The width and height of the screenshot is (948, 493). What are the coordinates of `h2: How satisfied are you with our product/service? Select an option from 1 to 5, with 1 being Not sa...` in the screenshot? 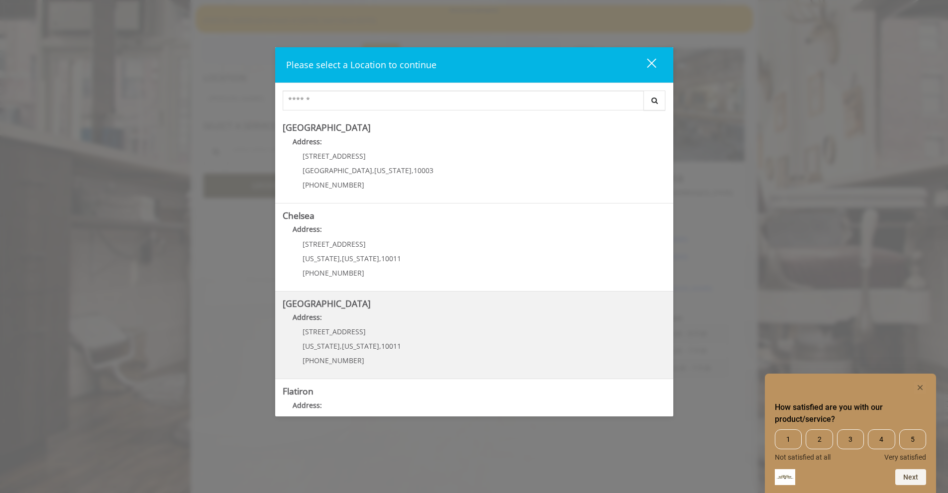 It's located at (851, 414).